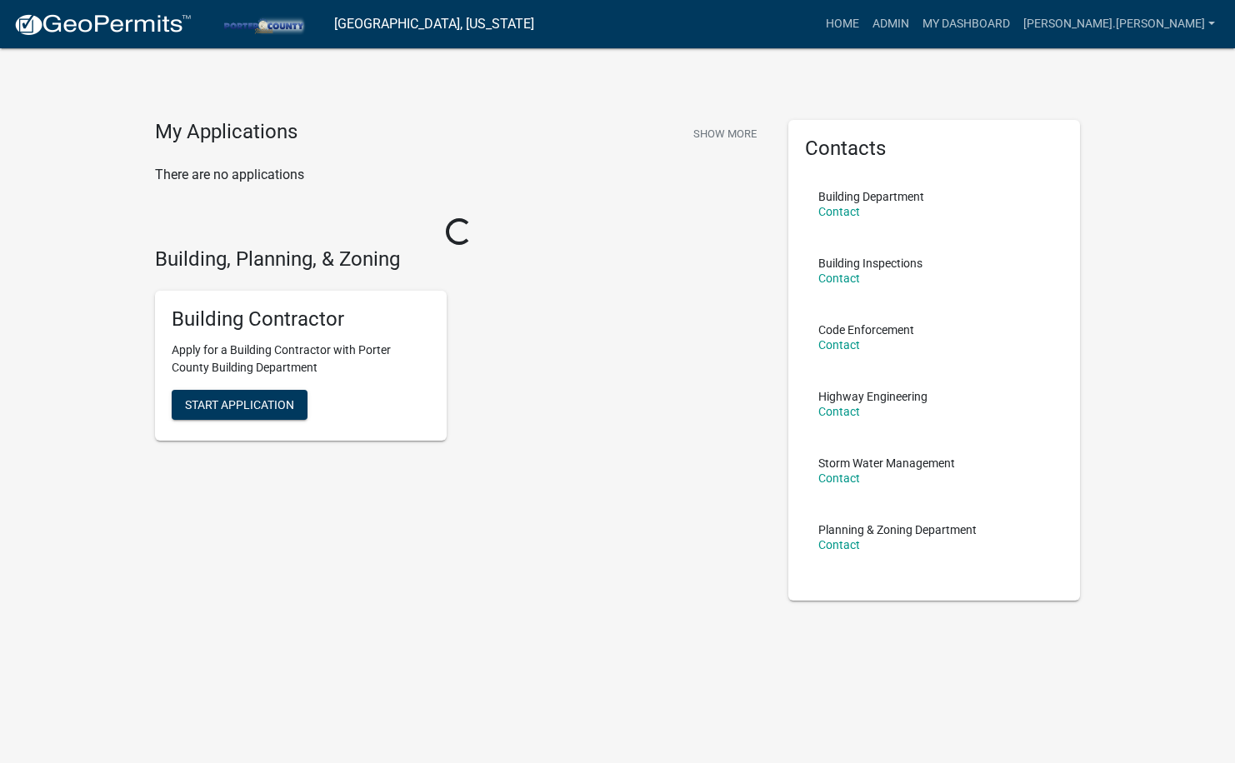 This screenshot has width=1235, height=763. Describe the element at coordinates (871, 197) in the screenshot. I see `p: Building Department` at that location.